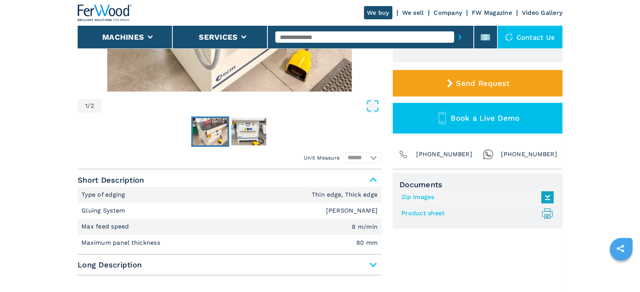 The height and width of the screenshot is (292, 640). What do you see at coordinates (621, 249) in the screenshot?
I see `a: sharethis` at bounding box center [621, 249].